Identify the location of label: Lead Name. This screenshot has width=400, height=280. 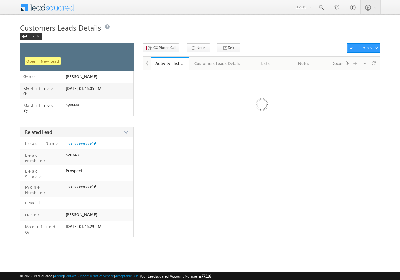
(41, 143).